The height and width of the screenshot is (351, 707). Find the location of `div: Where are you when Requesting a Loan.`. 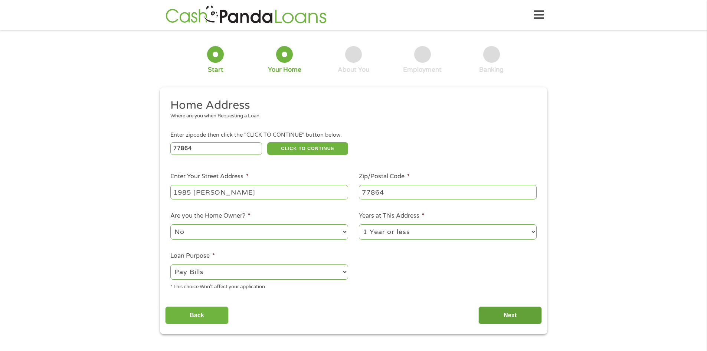

div: Where are you when Requesting a Loan. is located at coordinates (351, 116).